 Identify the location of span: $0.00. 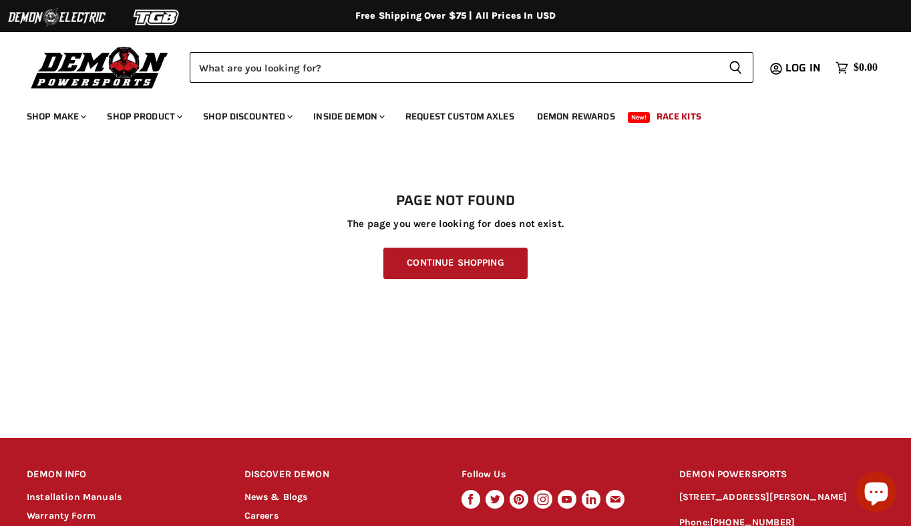
(866, 67).